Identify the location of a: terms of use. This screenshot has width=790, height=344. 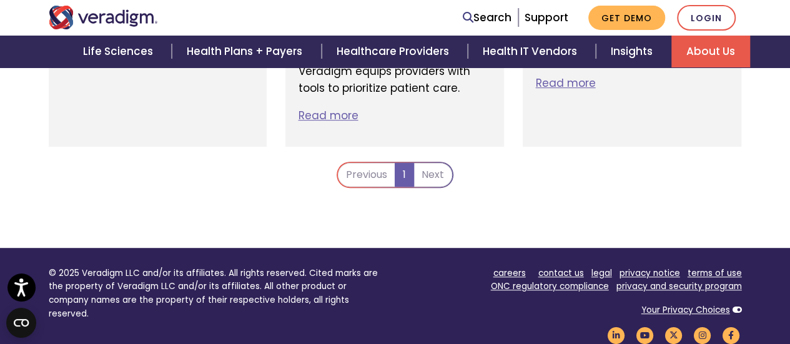
(714, 273).